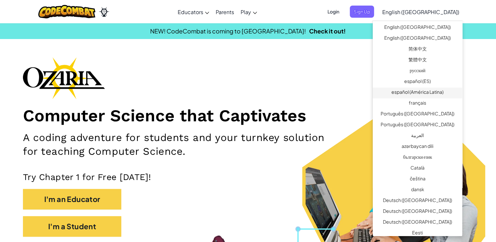 Image resolution: width=496 pixels, height=242 pixels. What do you see at coordinates (418, 136) in the screenshot?
I see `a: العربية` at bounding box center [418, 136].